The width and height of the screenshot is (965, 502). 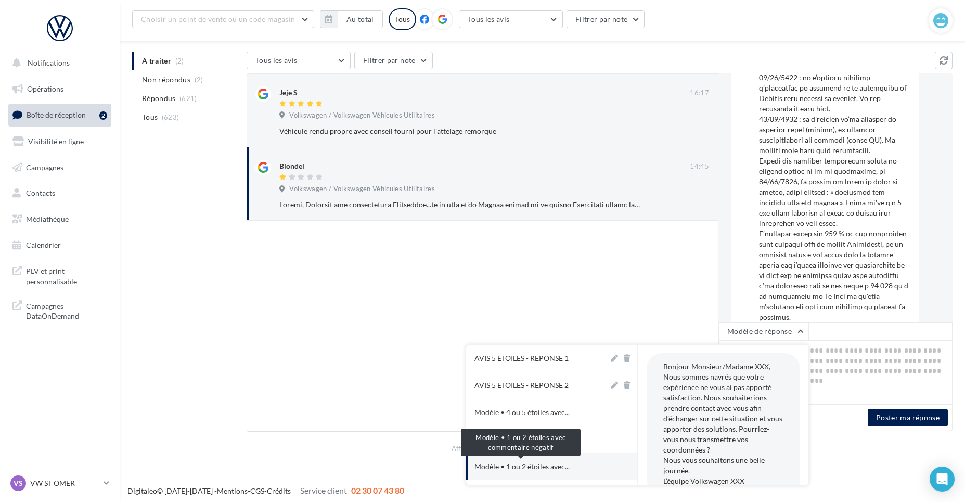 What do you see at coordinates (324, 490) in the screenshot?
I see `span: Service client` at bounding box center [324, 490].